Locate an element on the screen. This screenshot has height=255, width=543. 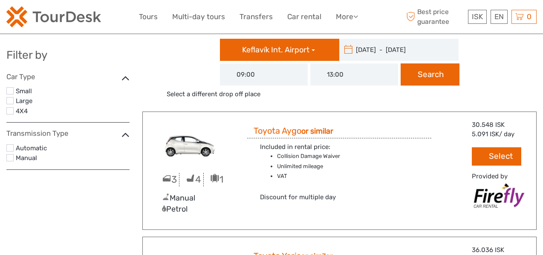
h4: Car Type is located at coordinates (68, 77).